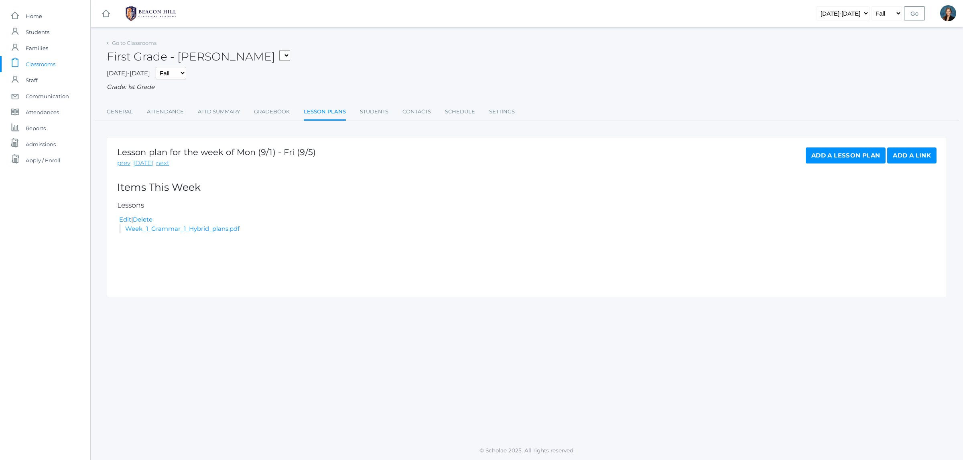 Image resolution: width=963 pixels, height=460 pixels. Describe the element at coordinates (134, 43) in the screenshot. I see `a: Go to Classrooms` at that location.